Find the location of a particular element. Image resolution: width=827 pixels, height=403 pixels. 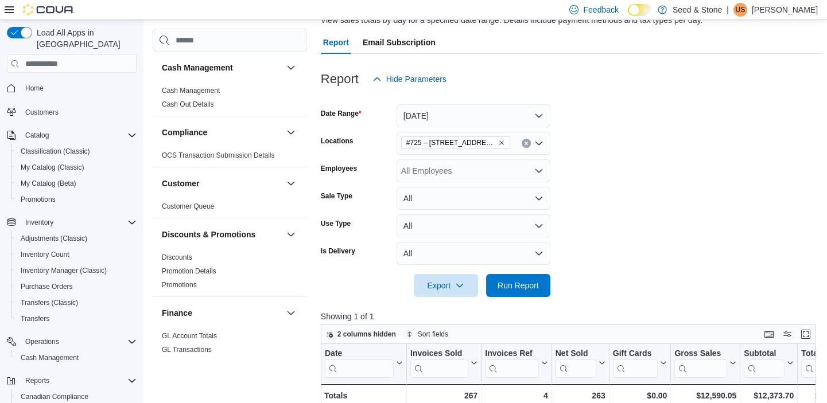

button: Gift Cards is located at coordinates (639, 363).